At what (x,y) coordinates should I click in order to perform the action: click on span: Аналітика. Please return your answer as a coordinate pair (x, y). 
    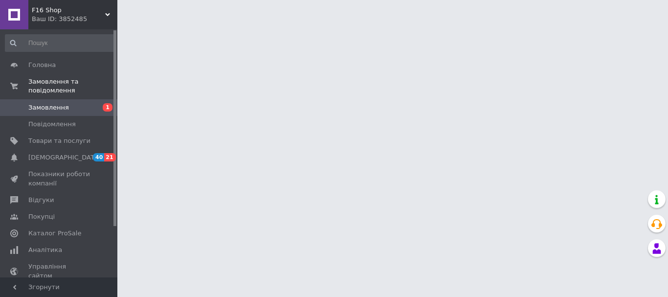
    Looking at the image, I should click on (45, 250).